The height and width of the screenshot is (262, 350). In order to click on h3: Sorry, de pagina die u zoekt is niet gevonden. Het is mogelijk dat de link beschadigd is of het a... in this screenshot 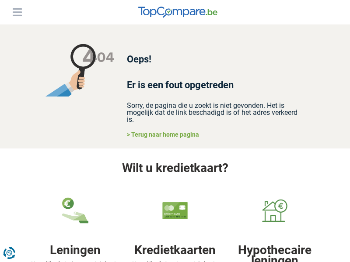, I will do `click(216, 113)`.